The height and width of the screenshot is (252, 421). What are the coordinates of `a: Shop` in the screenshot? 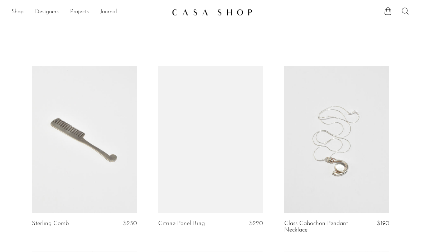 It's located at (18, 12).